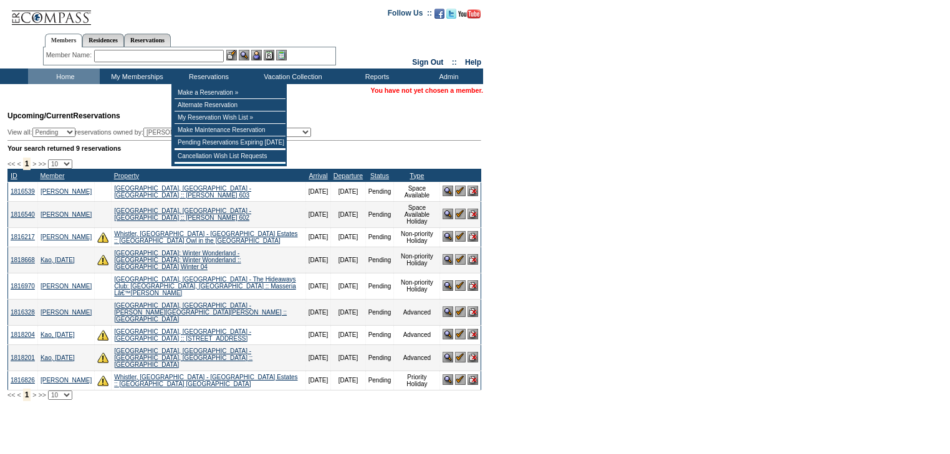 The height and width of the screenshot is (454, 950). Describe the element at coordinates (231, 55) in the screenshot. I see `img: b_edit.gif` at that location.